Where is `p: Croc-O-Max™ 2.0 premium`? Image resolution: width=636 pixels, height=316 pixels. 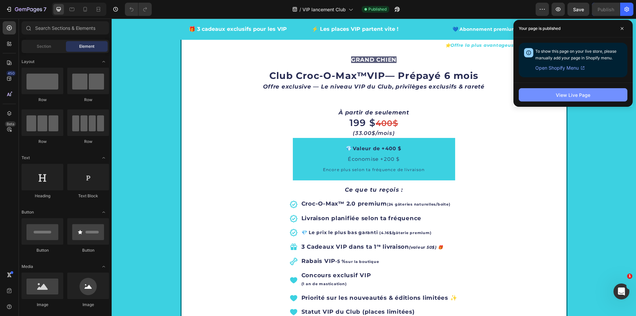 p: Croc-O-Max™ 2.0 premium is located at coordinates (268, 185).